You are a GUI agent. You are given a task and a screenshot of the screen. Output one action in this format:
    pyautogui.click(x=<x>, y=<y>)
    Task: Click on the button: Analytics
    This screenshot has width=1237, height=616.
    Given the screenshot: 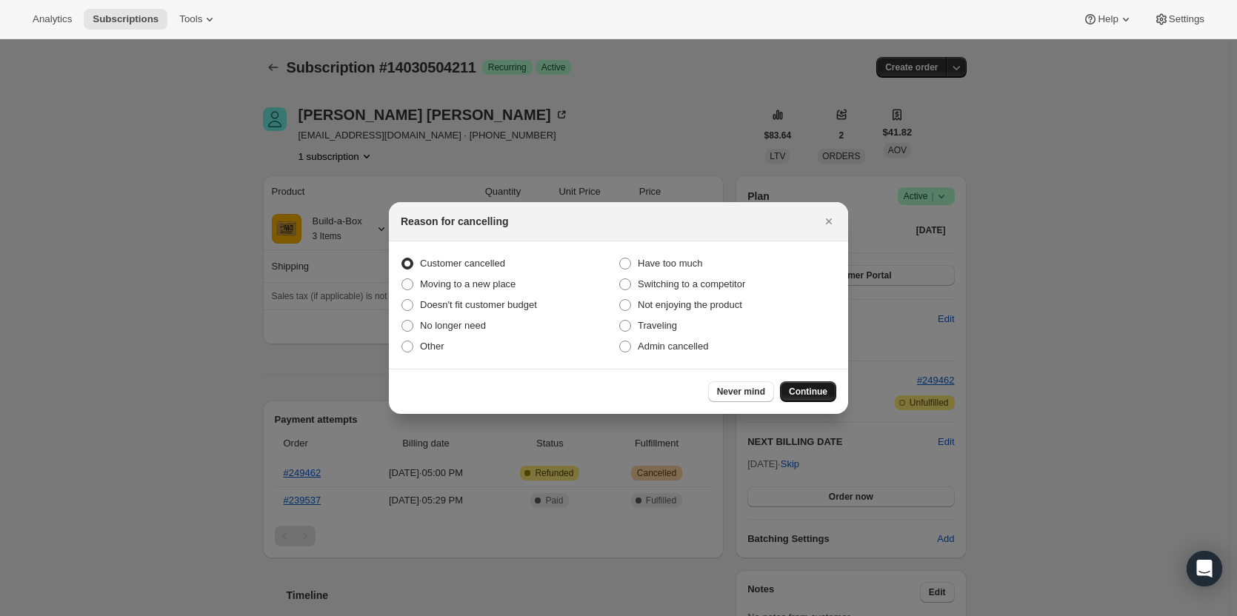 What is the action you would take?
    pyautogui.click(x=52, y=19)
    